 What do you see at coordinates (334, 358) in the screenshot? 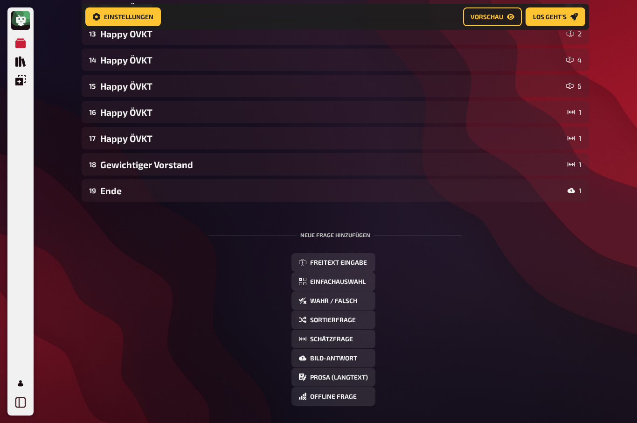
I see `span: Bild-Antwort` at bounding box center [334, 358].